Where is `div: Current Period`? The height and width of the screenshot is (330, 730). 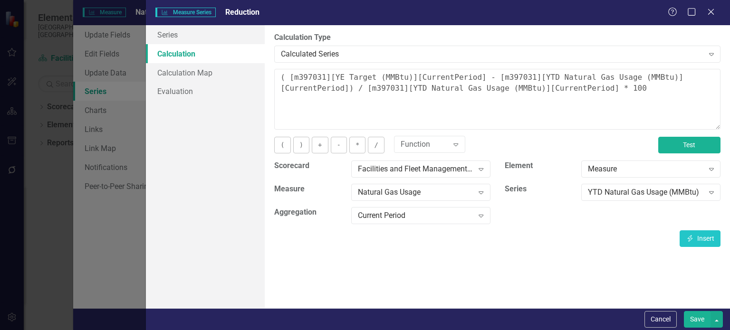 div: Current Period is located at coordinates (415, 216).